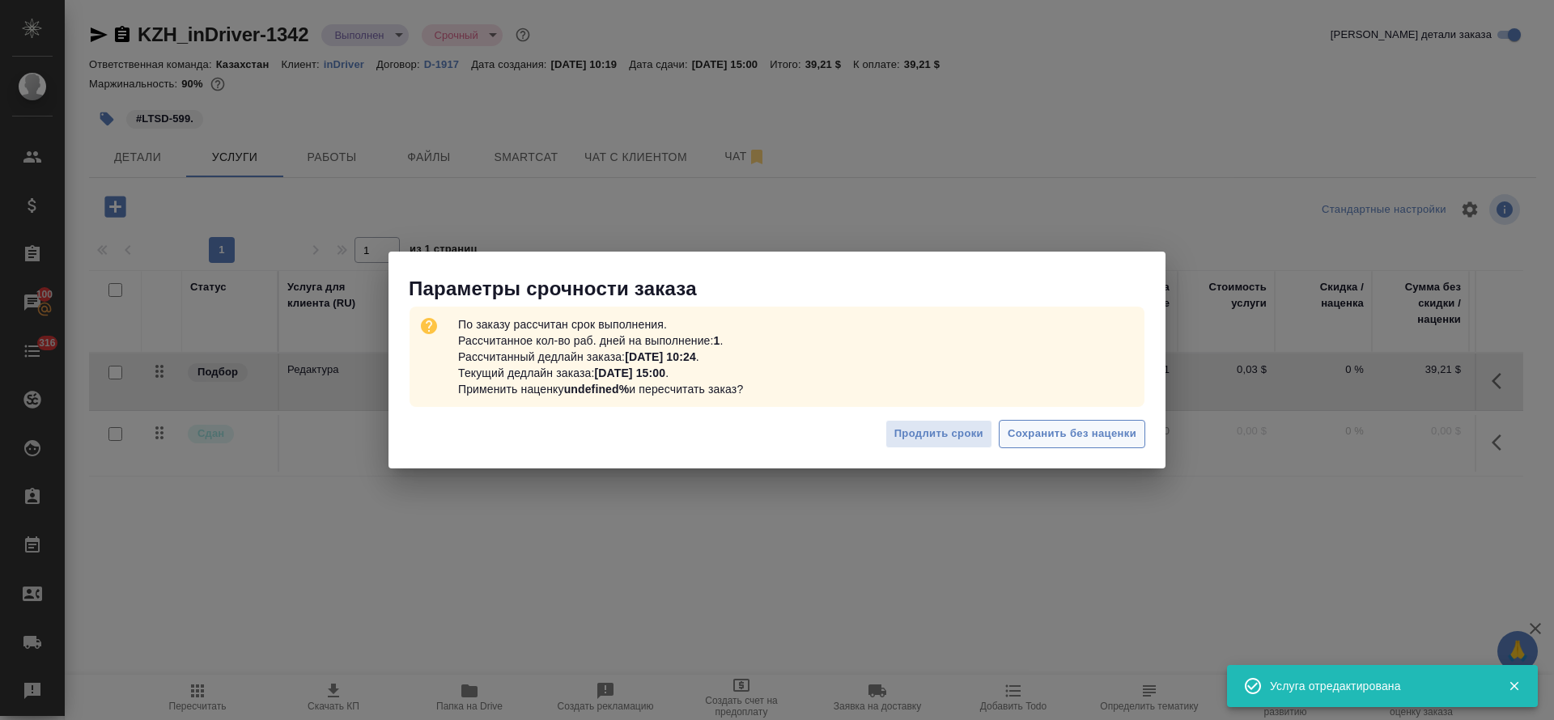 This screenshot has width=1554, height=720. I want to click on button: Сохранить без наценки, so click(1071, 434).